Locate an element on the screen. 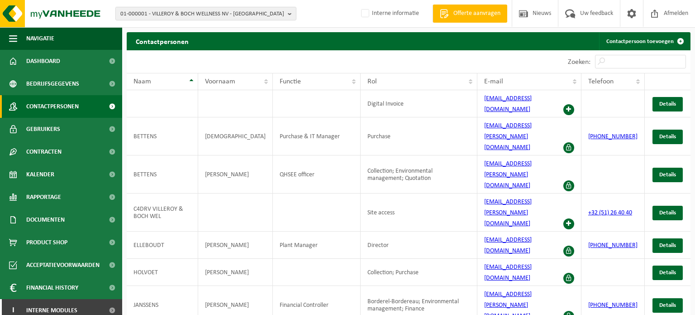 This screenshot has height=315, width=695. span: Acceptatievoorwaarden is located at coordinates (63, 265).